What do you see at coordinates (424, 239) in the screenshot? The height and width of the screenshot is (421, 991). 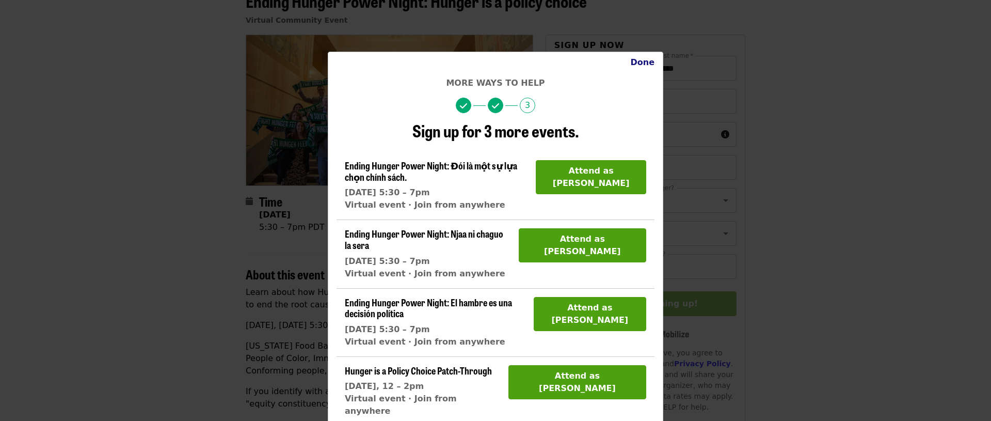 I see `span: Ending Hunger Power Night: Njaa ni chaguo la sera` at bounding box center [424, 239].